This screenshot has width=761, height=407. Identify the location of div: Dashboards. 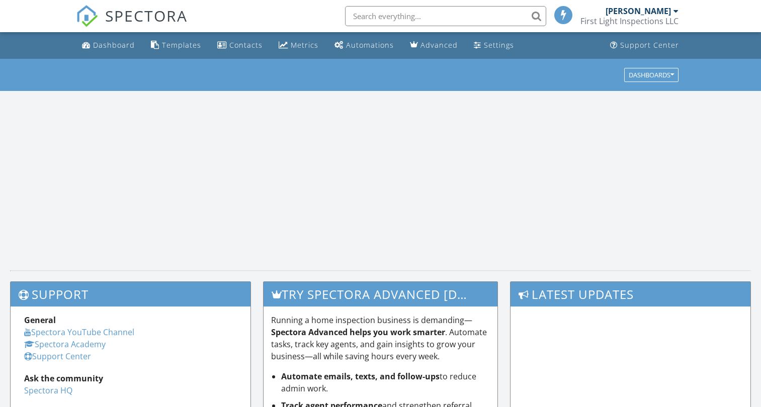
(651, 75).